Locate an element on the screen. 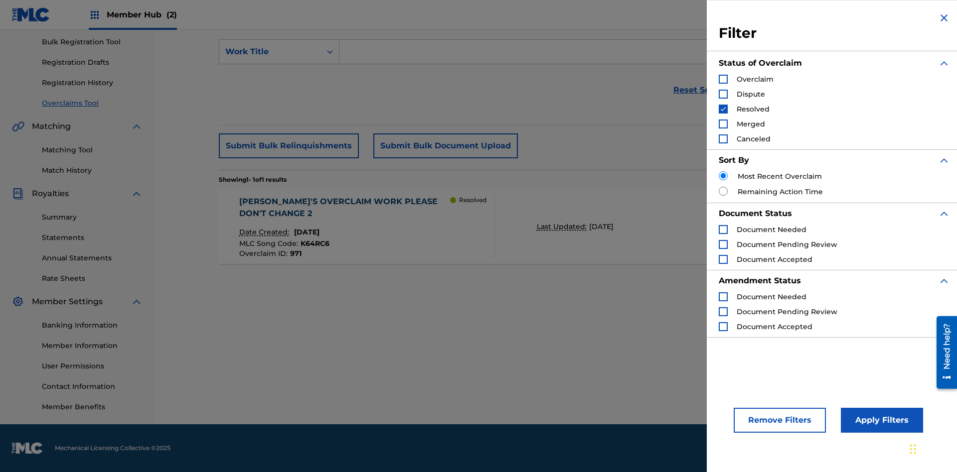 The image size is (957, 472). a: Reset Search is located at coordinates (701, 90).